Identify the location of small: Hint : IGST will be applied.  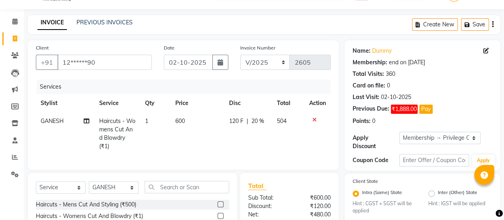
(461, 203).